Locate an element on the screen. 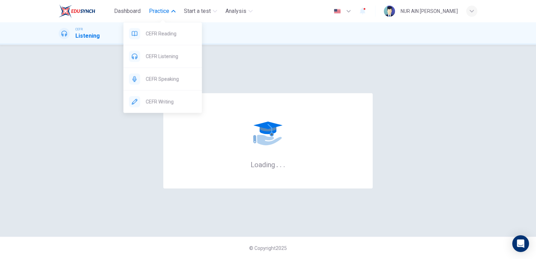  div: CEFR Writing is located at coordinates (163, 102).